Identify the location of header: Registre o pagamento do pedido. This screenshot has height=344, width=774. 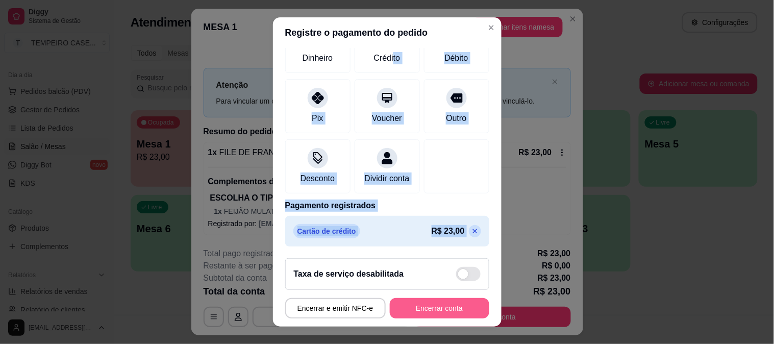
(387, 33).